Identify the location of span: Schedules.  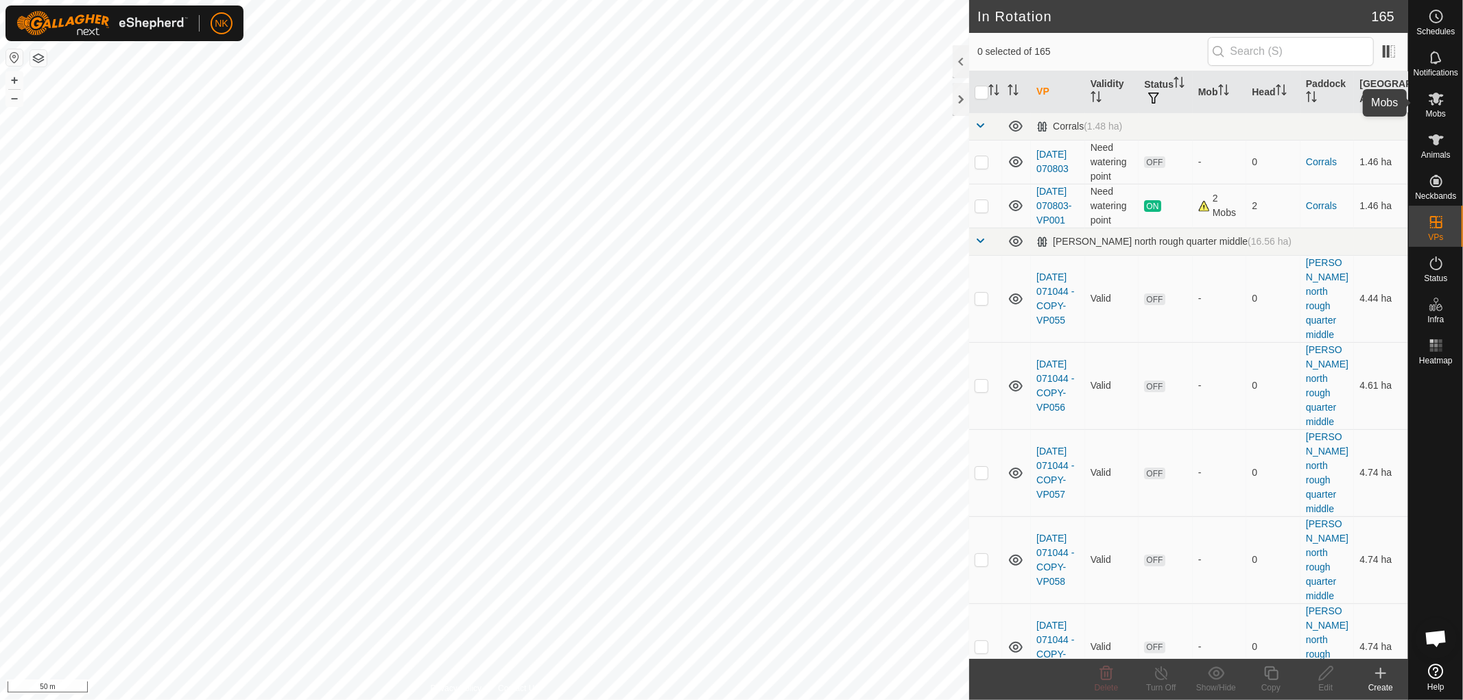
(1435, 32).